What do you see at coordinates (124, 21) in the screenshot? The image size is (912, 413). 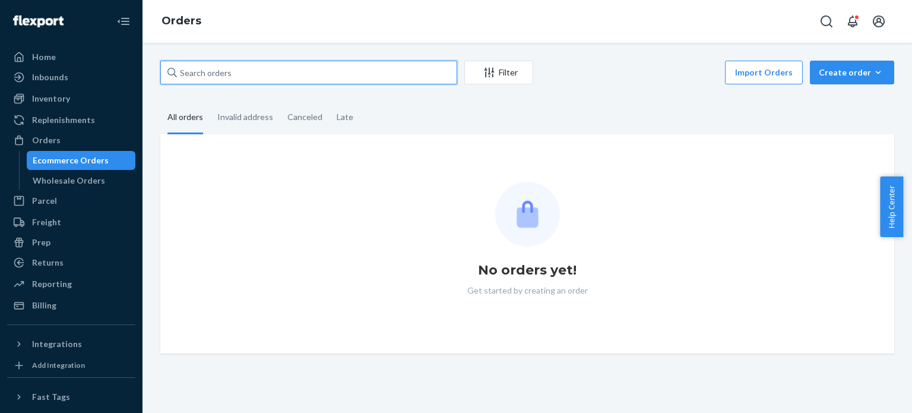 I see `button: Close Navigation` at bounding box center [124, 21].